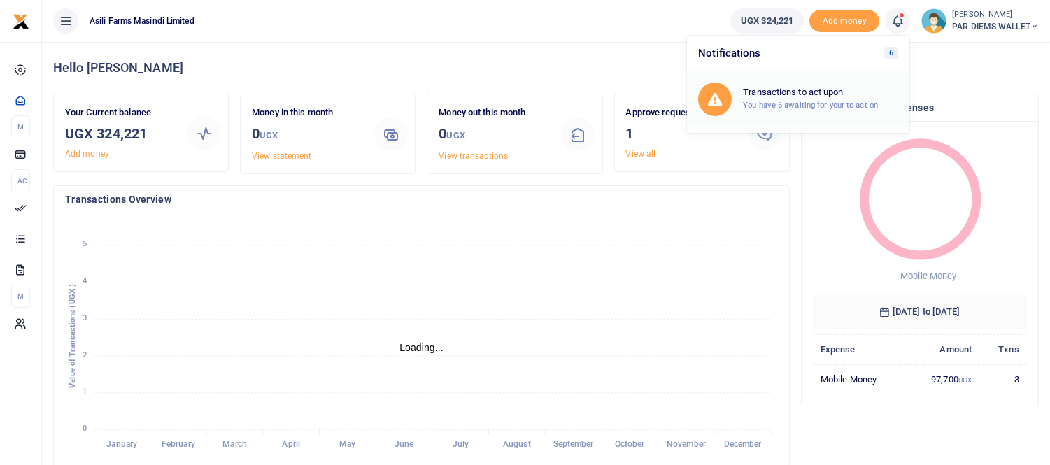  Describe the element at coordinates (574, 445) in the screenshot. I see `tspan: September` at that location.